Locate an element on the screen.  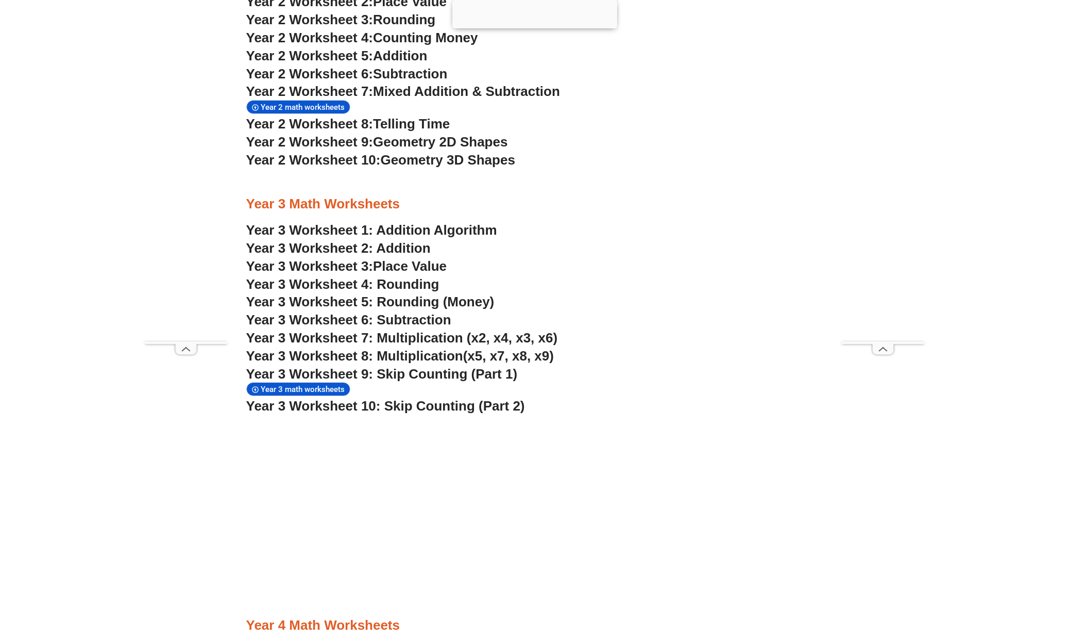
span: Telling Time is located at coordinates (411, 124).